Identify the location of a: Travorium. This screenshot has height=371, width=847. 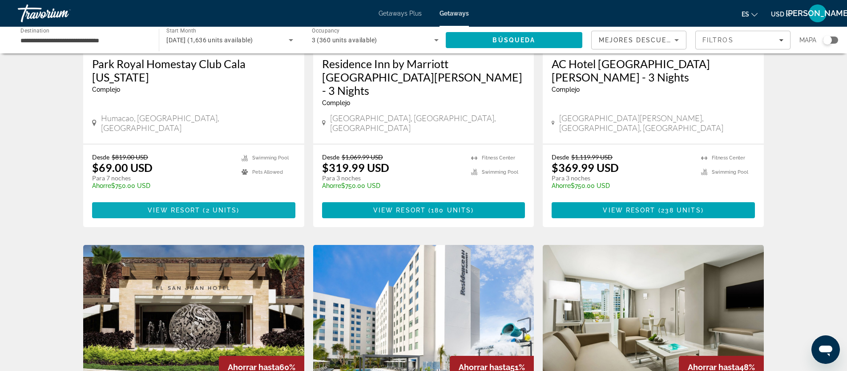
(62, 13).